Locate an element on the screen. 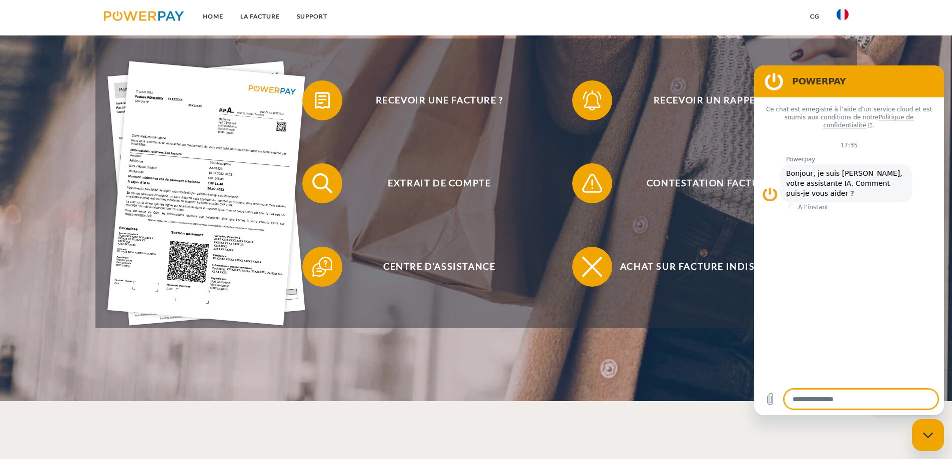 This screenshot has width=952, height=459. button: Recevoir une facture ? is located at coordinates (432, 100).